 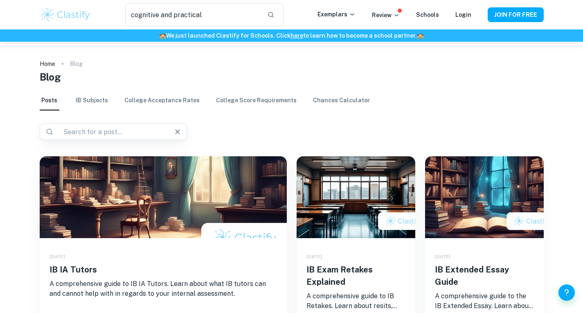 What do you see at coordinates (92, 101) in the screenshot?
I see `a: IB Subjects` at bounding box center [92, 101].